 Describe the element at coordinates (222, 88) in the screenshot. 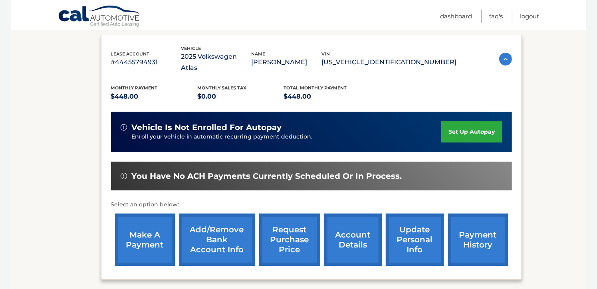

I see `span: Monthly sales Tax` at that location.